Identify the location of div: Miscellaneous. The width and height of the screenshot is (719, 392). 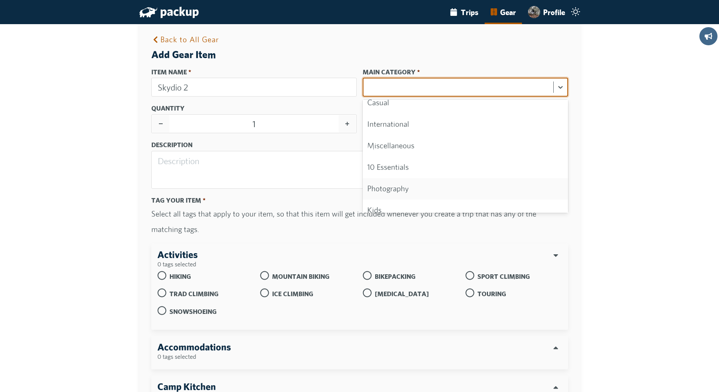
(466, 146).